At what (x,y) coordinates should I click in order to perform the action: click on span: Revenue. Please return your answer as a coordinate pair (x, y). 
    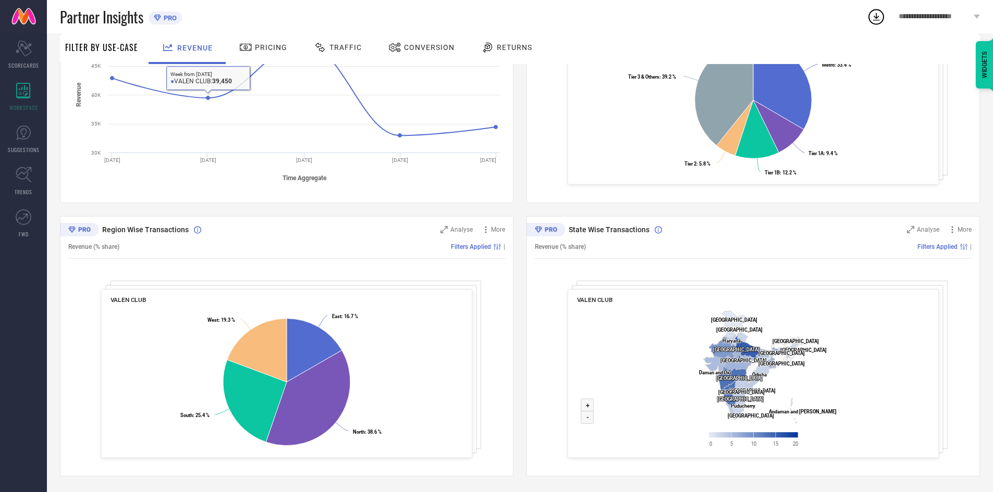
    Looking at the image, I should click on (195, 48).